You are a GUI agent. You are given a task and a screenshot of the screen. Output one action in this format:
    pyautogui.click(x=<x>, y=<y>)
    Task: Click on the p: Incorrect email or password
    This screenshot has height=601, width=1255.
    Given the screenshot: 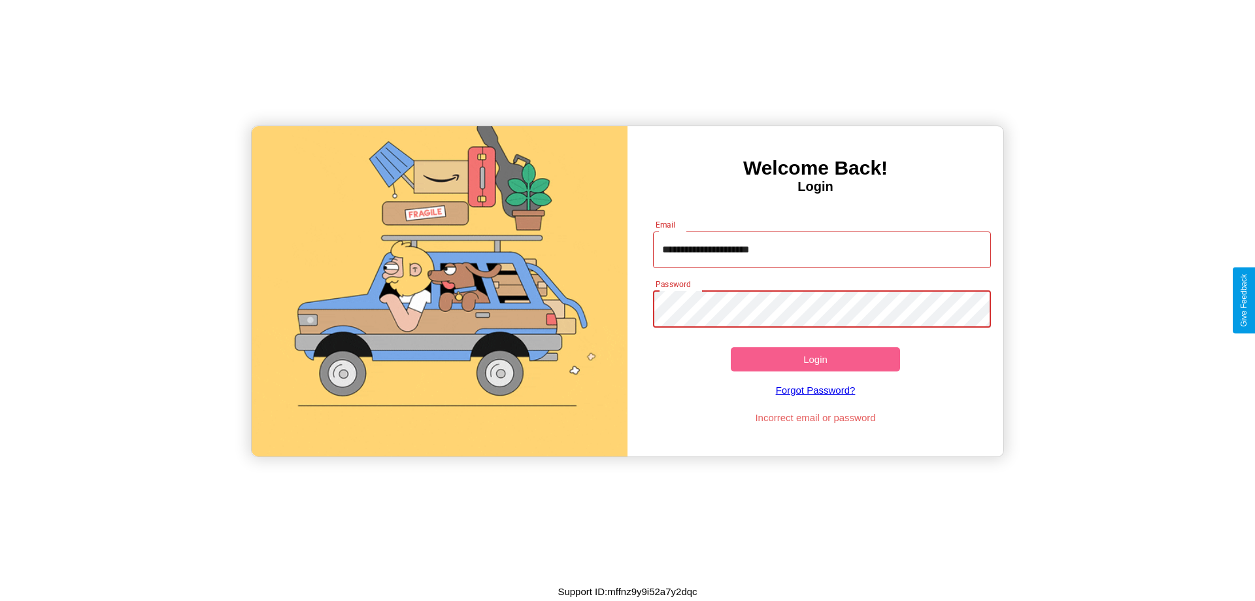 What is the action you would take?
    pyautogui.click(x=816, y=417)
    